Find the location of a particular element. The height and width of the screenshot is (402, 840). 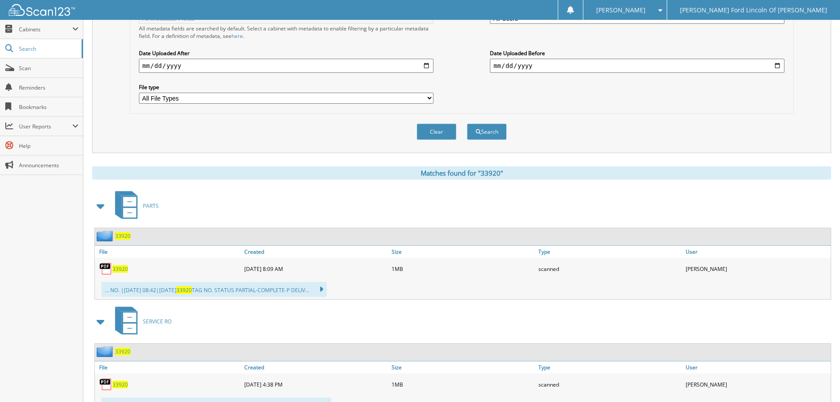

div: All metadata fields are searched by default. Select a cabinet with metadata to enable filtering b... is located at coordinates (286, 32).